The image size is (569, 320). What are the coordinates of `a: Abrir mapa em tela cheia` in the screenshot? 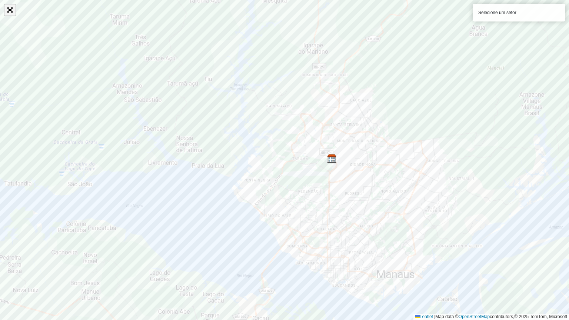 It's located at (10, 10).